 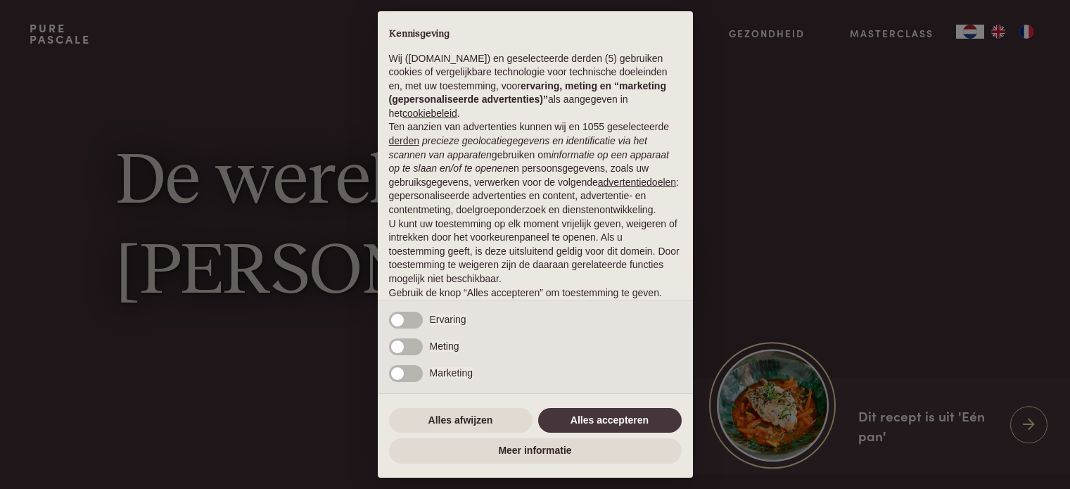 What do you see at coordinates (535, 168) in the screenshot?
I see `p: Ten aanzien van advertenties kunnen wij en 1055 geselecteerde gebruiken om en persoonsgegevens, z...` at bounding box center [535, 168].